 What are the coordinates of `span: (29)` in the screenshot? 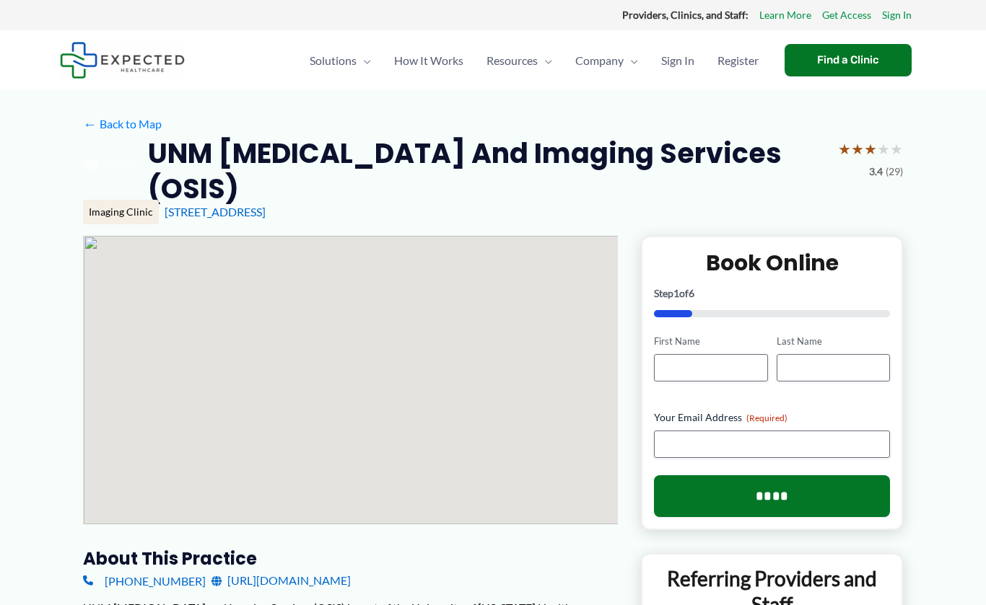 It's located at (894, 172).